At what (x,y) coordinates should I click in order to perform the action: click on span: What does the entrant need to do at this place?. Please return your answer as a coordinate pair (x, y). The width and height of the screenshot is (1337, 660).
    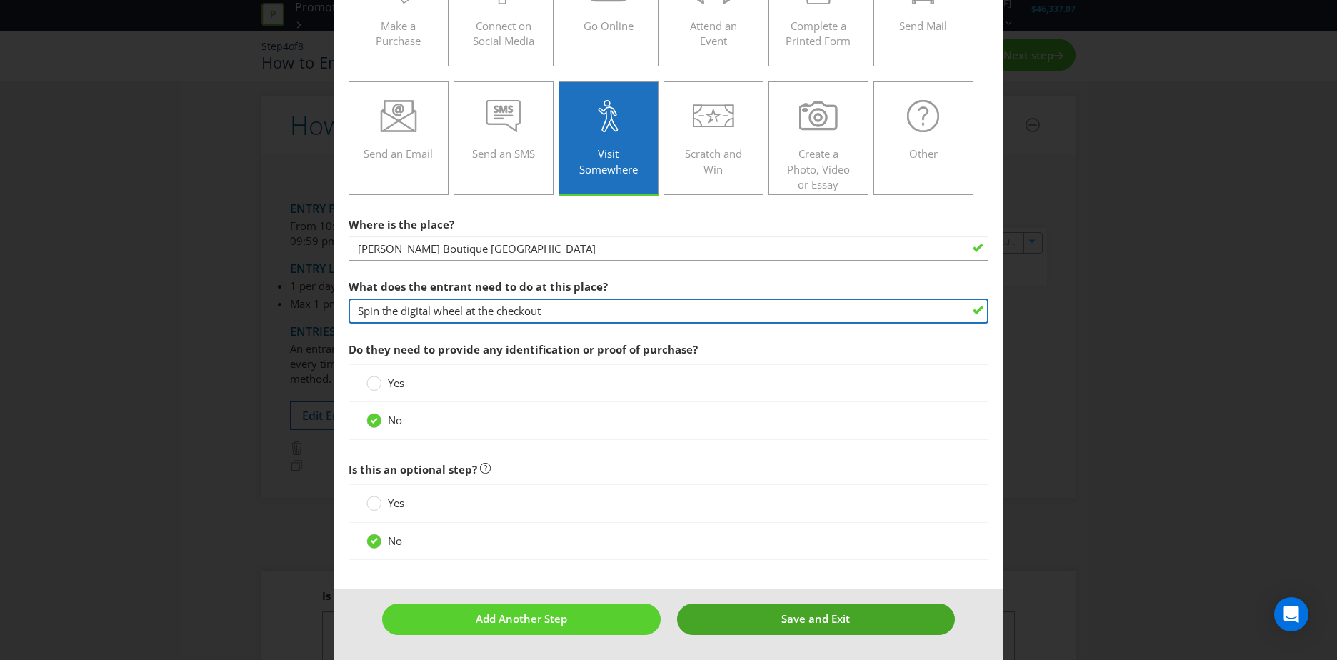
    Looking at the image, I should click on (478, 286).